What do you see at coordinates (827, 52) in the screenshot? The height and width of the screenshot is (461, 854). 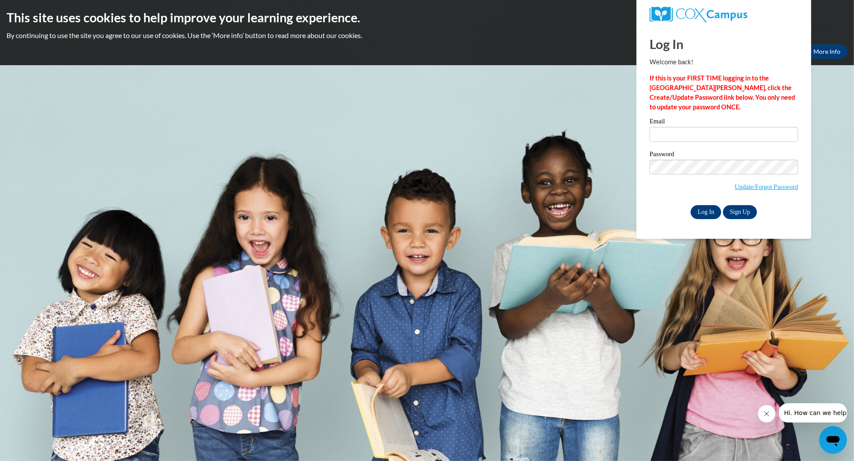 I see `a: More Info` at bounding box center [827, 52].